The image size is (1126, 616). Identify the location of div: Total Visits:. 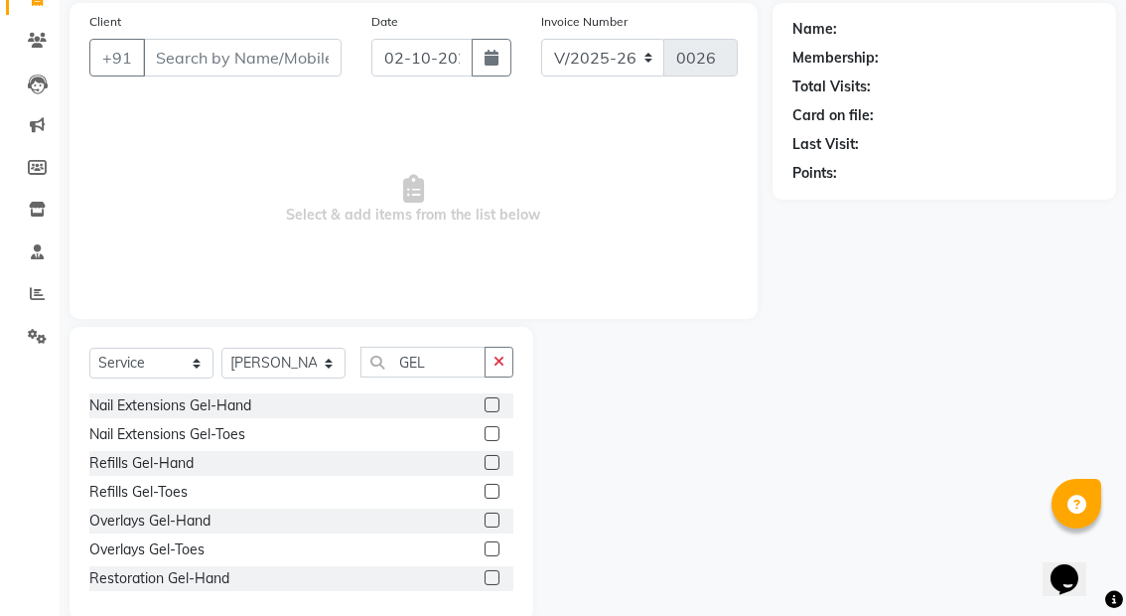
(831, 86).